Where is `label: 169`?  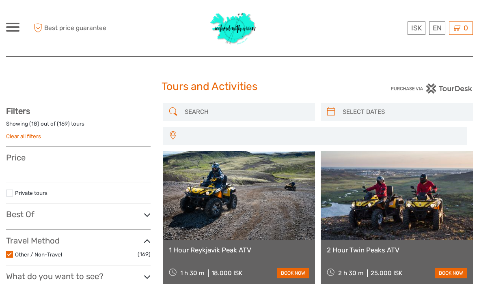
label: 169 is located at coordinates (63, 124).